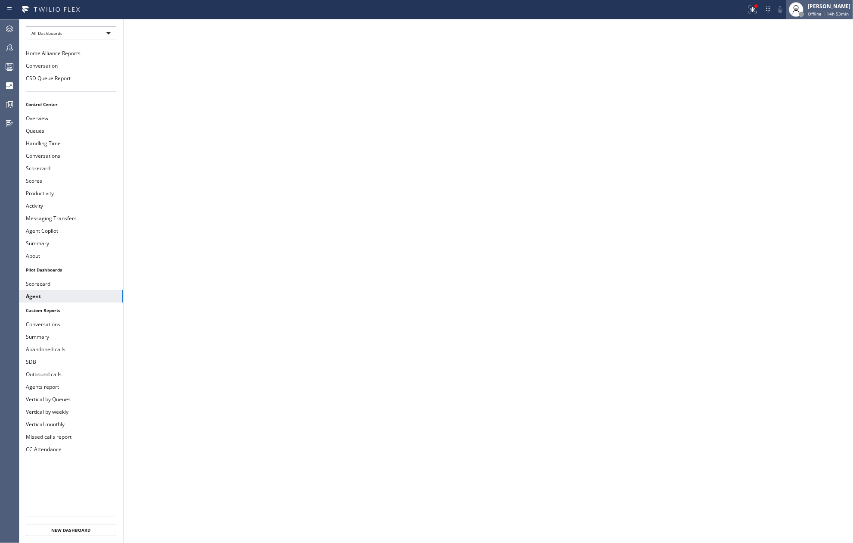 The image size is (853, 543). What do you see at coordinates (71, 374) in the screenshot?
I see `button: Outbound calls` at bounding box center [71, 374].